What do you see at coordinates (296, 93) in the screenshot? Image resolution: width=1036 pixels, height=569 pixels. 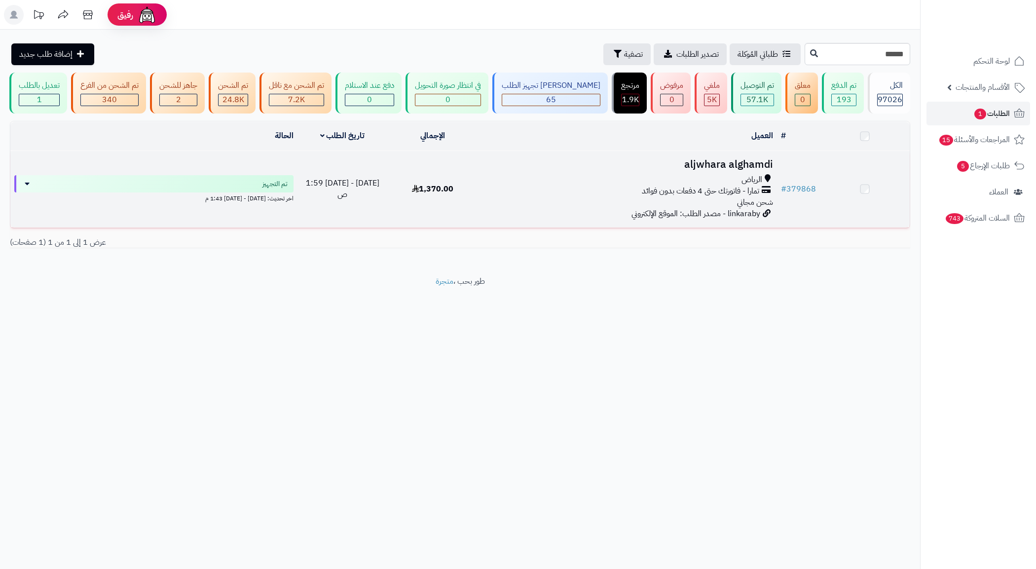 I see `a: تم الشحن مع ناقل 7.2K` at bounding box center [296, 93].